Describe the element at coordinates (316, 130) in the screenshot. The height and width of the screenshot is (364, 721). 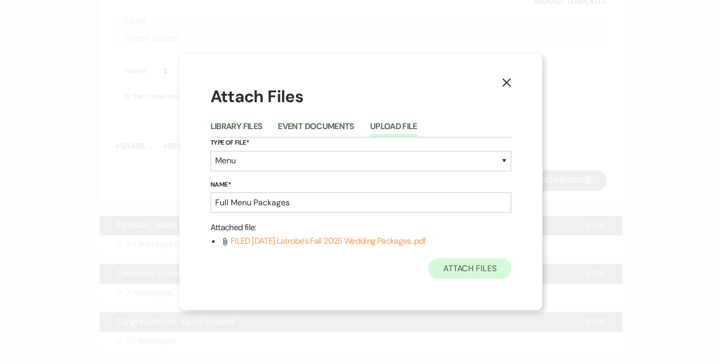
I see `button: Event Documents` at that location.